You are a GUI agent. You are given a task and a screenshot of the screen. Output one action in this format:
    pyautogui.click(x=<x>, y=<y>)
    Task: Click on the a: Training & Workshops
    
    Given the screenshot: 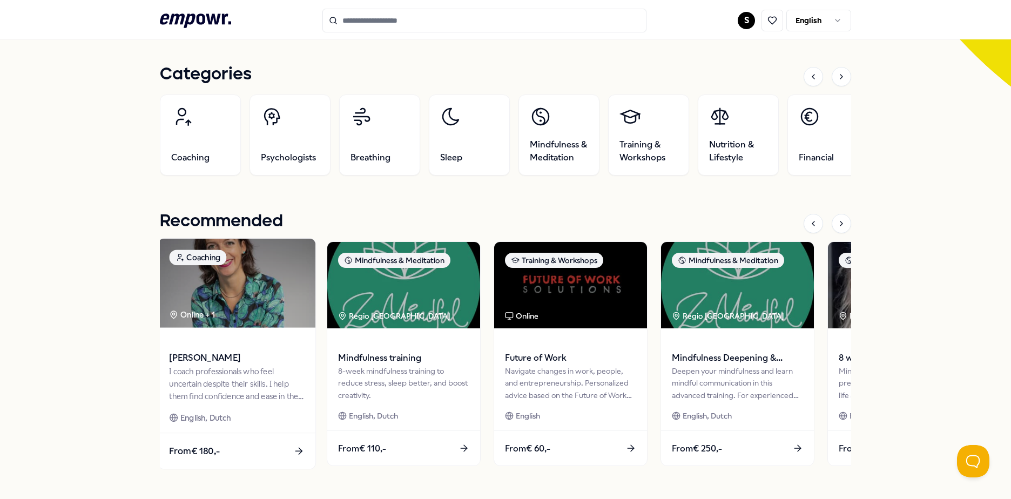 What is the action you would take?
    pyautogui.click(x=648, y=135)
    